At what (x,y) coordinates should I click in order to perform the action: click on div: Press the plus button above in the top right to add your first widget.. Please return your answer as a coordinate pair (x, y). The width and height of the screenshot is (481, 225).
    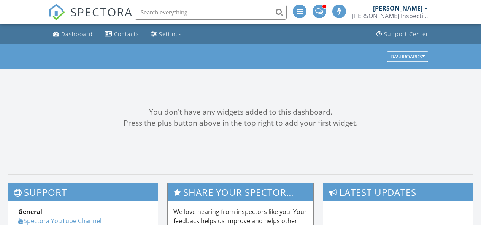
    Looking at the image, I should click on (240, 123).